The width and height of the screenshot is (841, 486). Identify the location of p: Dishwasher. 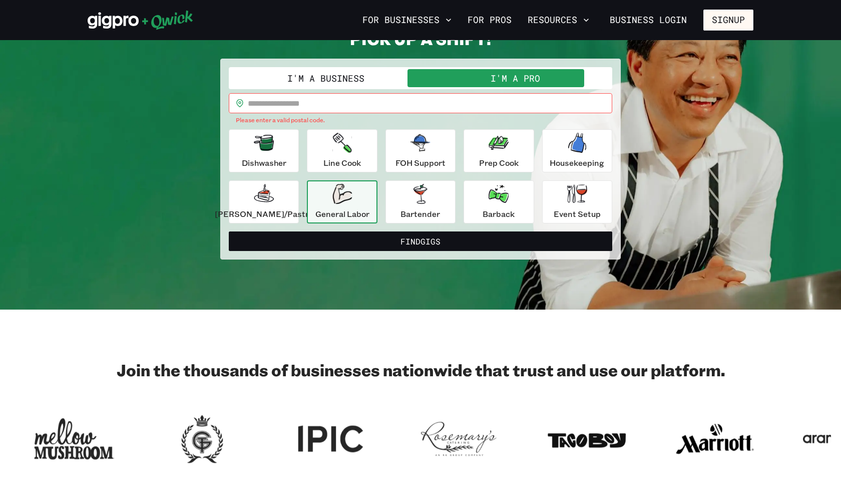
(264, 163).